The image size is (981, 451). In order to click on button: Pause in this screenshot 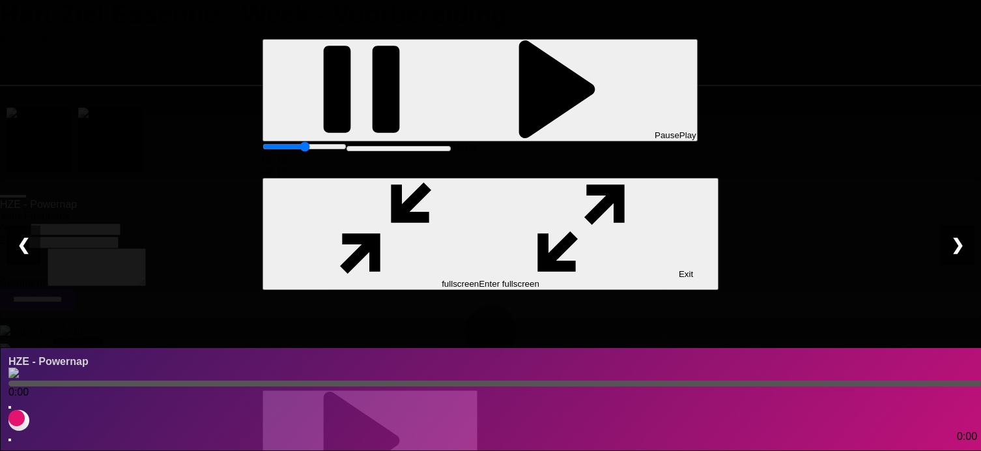, I will do `click(480, 90)`.